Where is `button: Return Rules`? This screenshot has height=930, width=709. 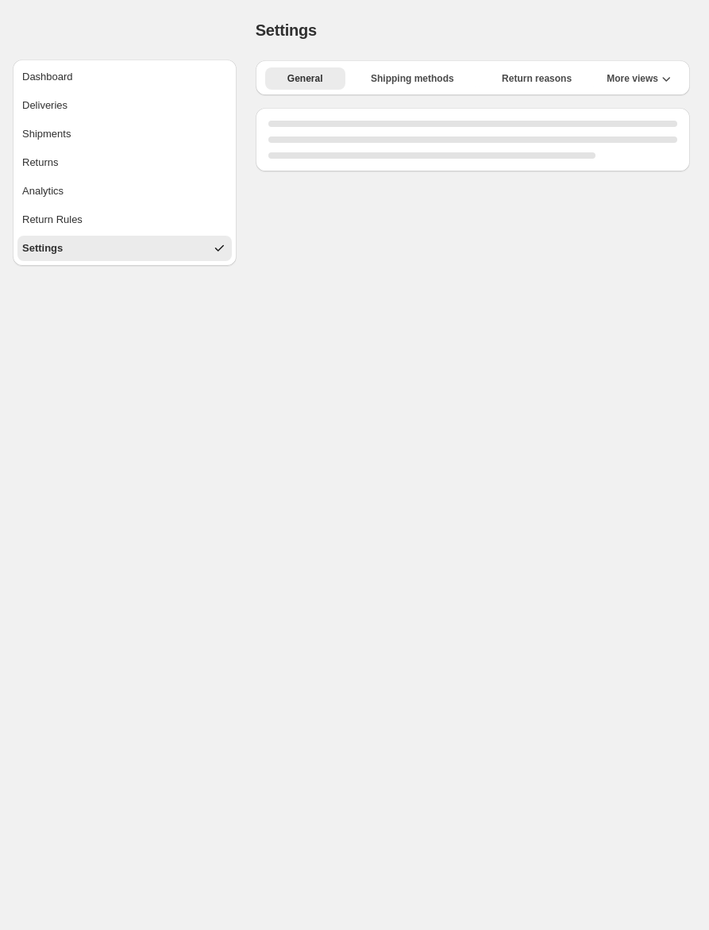 button: Return Rules is located at coordinates (125, 220).